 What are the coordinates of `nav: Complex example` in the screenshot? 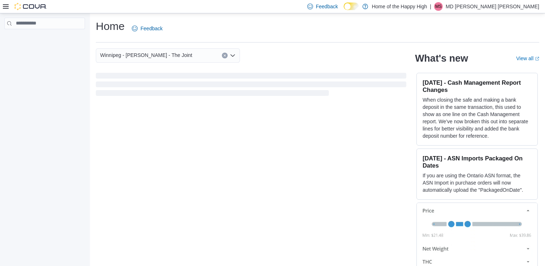 It's located at (45, 39).